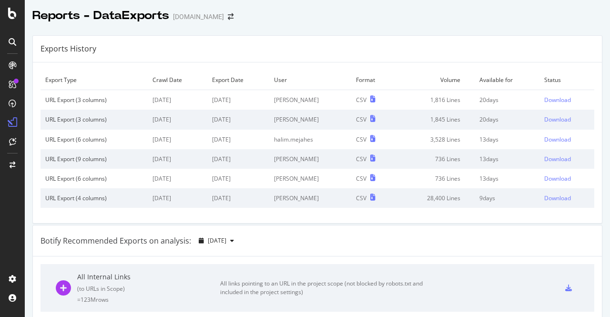 The width and height of the screenshot is (610, 317). I want to click on td: 1,816 Lines, so click(435, 100).